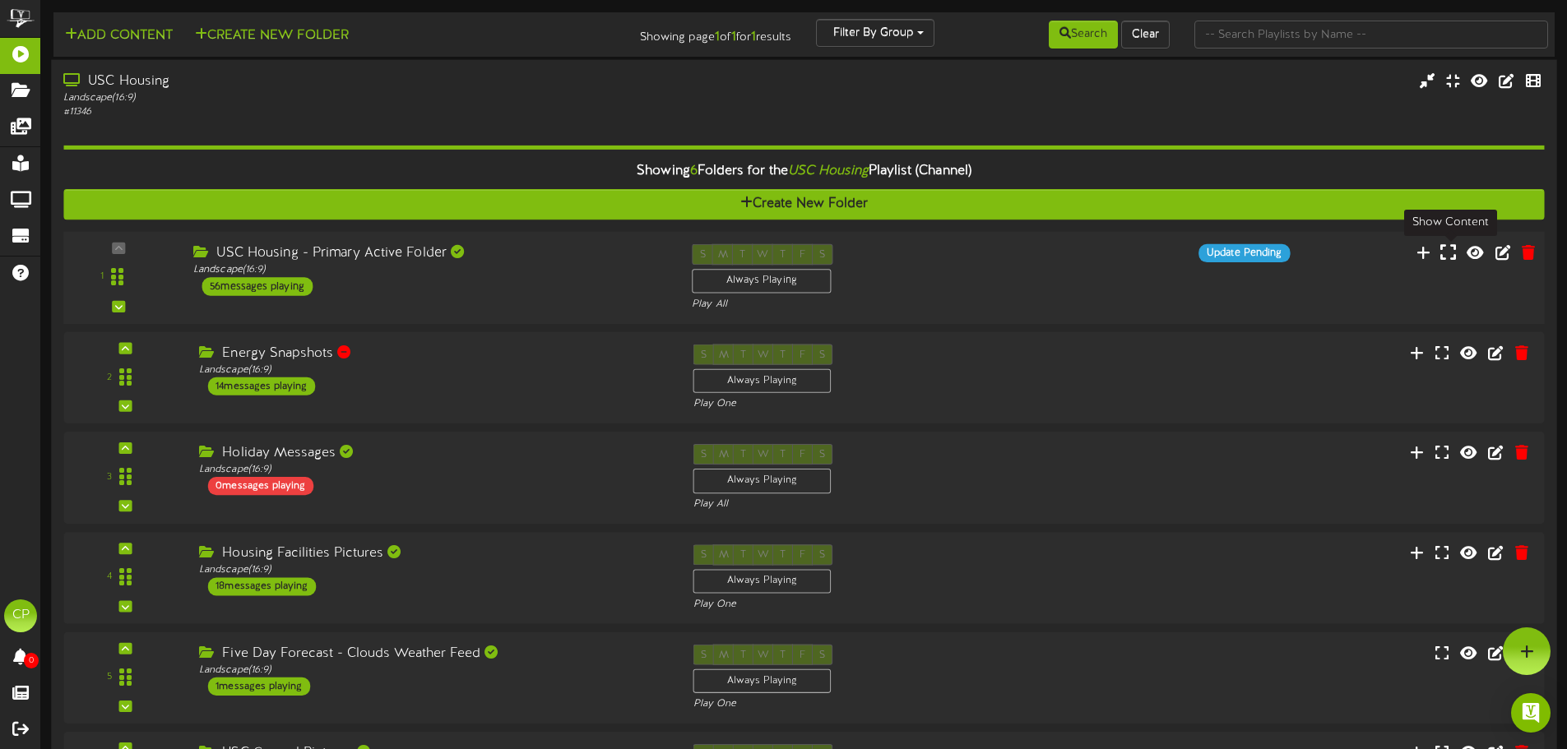  I want to click on span: 6, so click(693, 171).